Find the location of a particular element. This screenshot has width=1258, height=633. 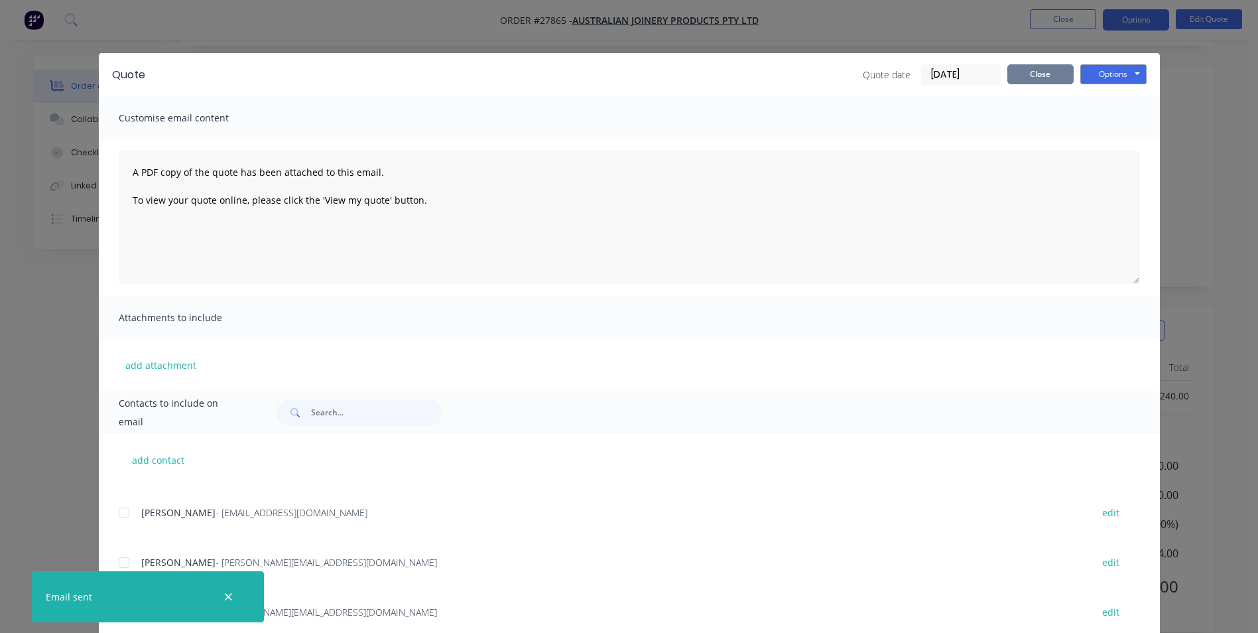

div: Quote is located at coordinates (129, 75).